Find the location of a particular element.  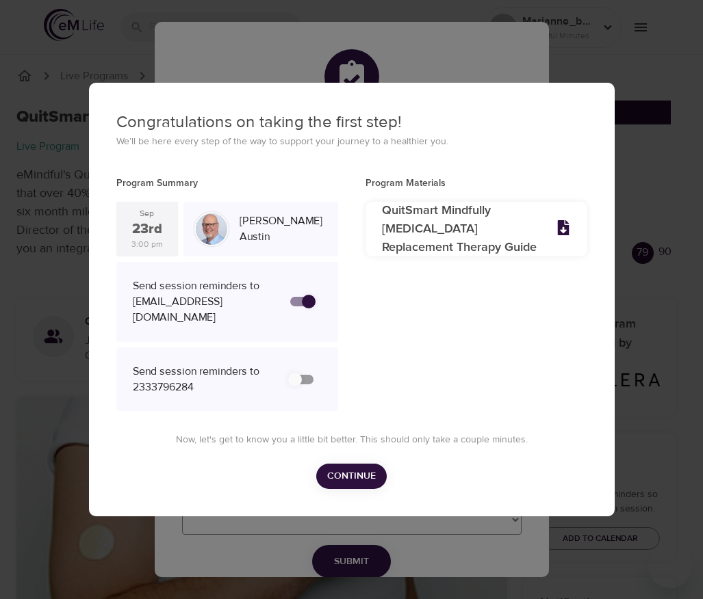

p: We’ll be here every step of the way to support your journey to a healthier you. is located at coordinates (352, 142).